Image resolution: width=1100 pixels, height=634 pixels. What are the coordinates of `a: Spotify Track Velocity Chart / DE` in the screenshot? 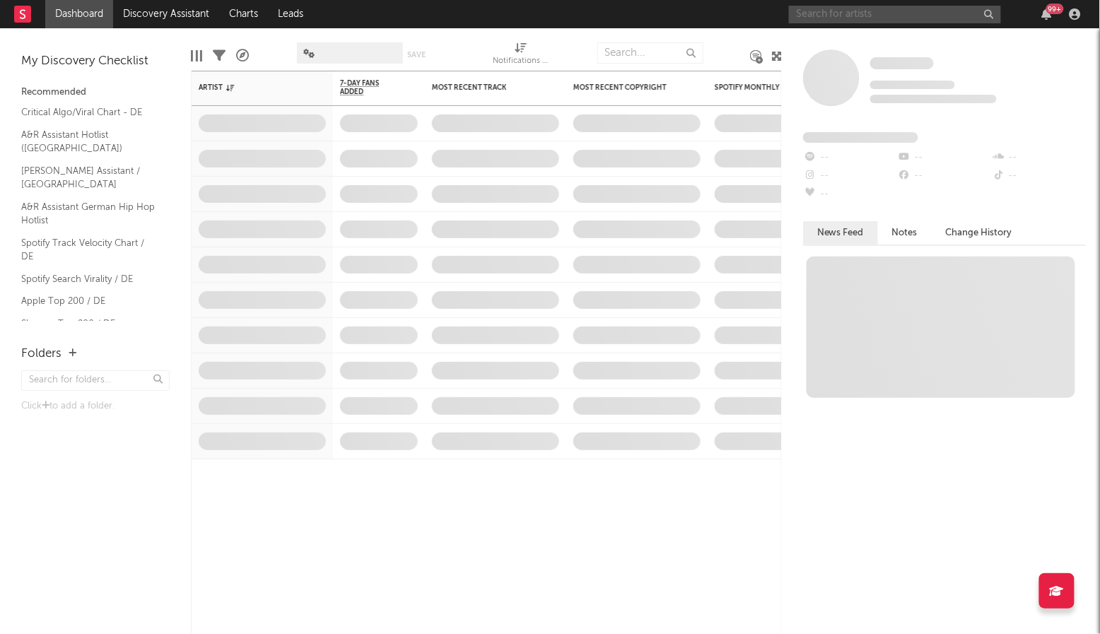 It's located at (88, 250).